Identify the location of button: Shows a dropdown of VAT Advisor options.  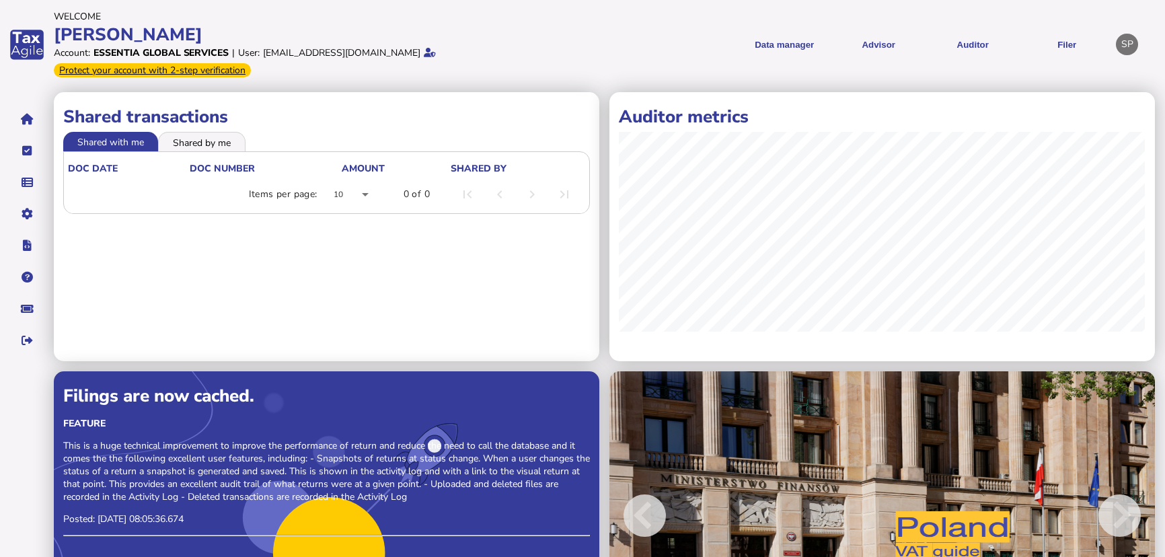
(878, 44).